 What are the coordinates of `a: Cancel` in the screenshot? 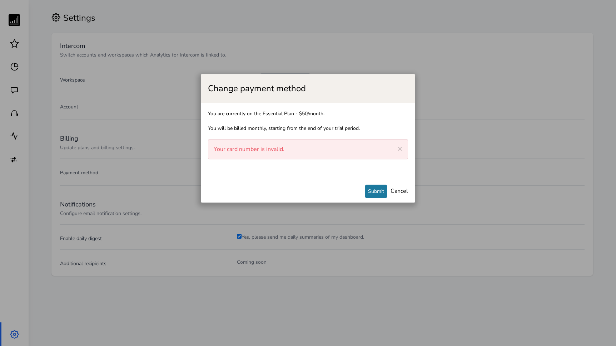 It's located at (399, 191).